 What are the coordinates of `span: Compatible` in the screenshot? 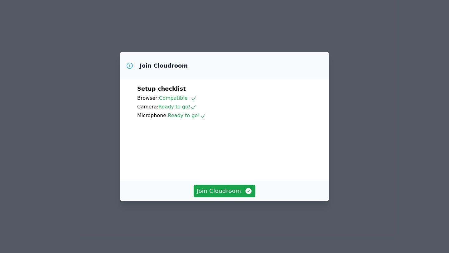 It's located at (178, 98).